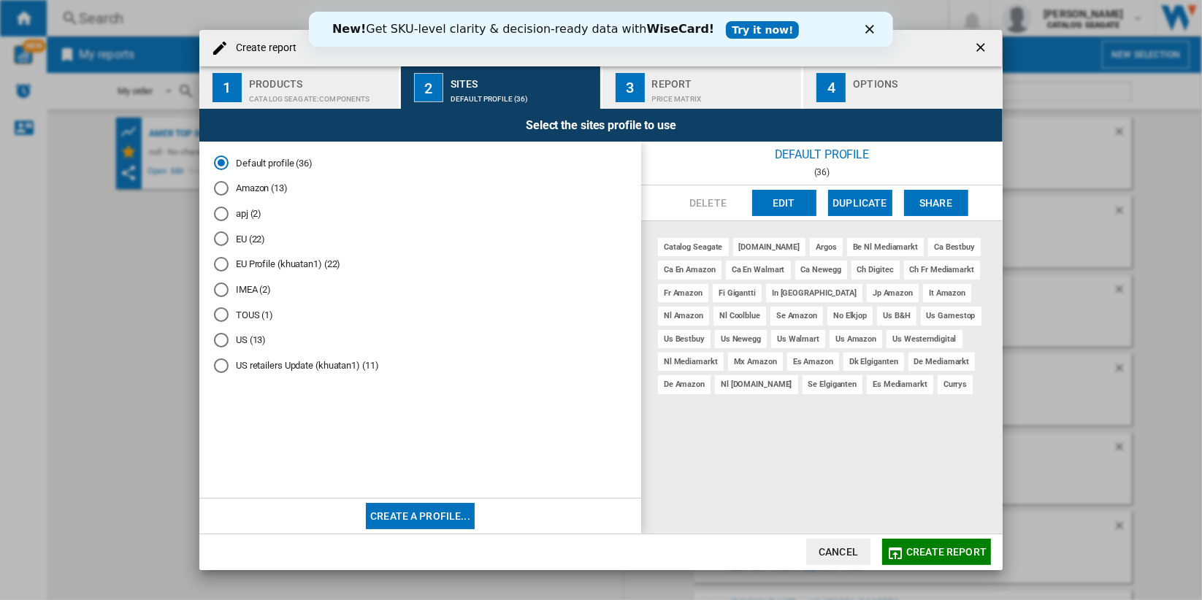 This screenshot has width=1202, height=600. I want to click on md-radio-button: Amazon (13), so click(420, 188).